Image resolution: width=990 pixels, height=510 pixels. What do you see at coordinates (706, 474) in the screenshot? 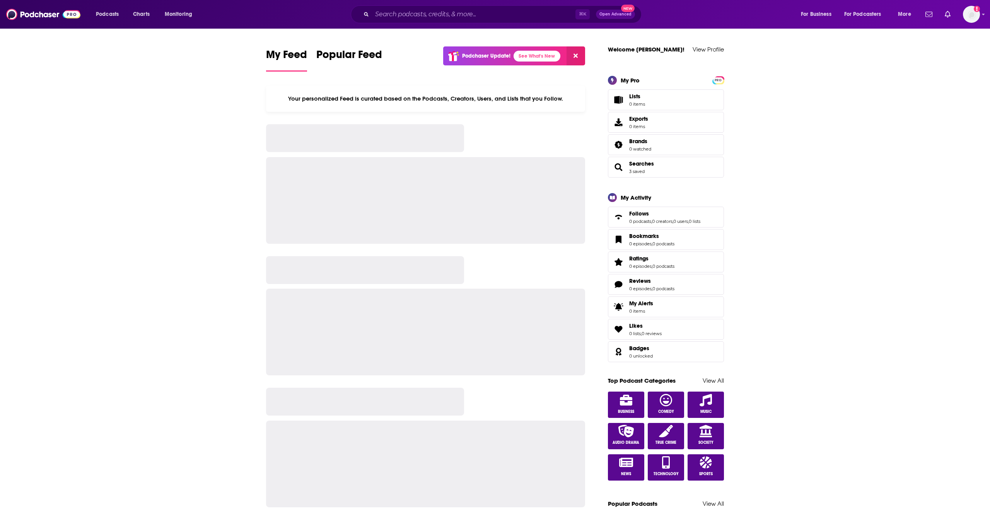
I see `span: Sports` at bounding box center [706, 474].